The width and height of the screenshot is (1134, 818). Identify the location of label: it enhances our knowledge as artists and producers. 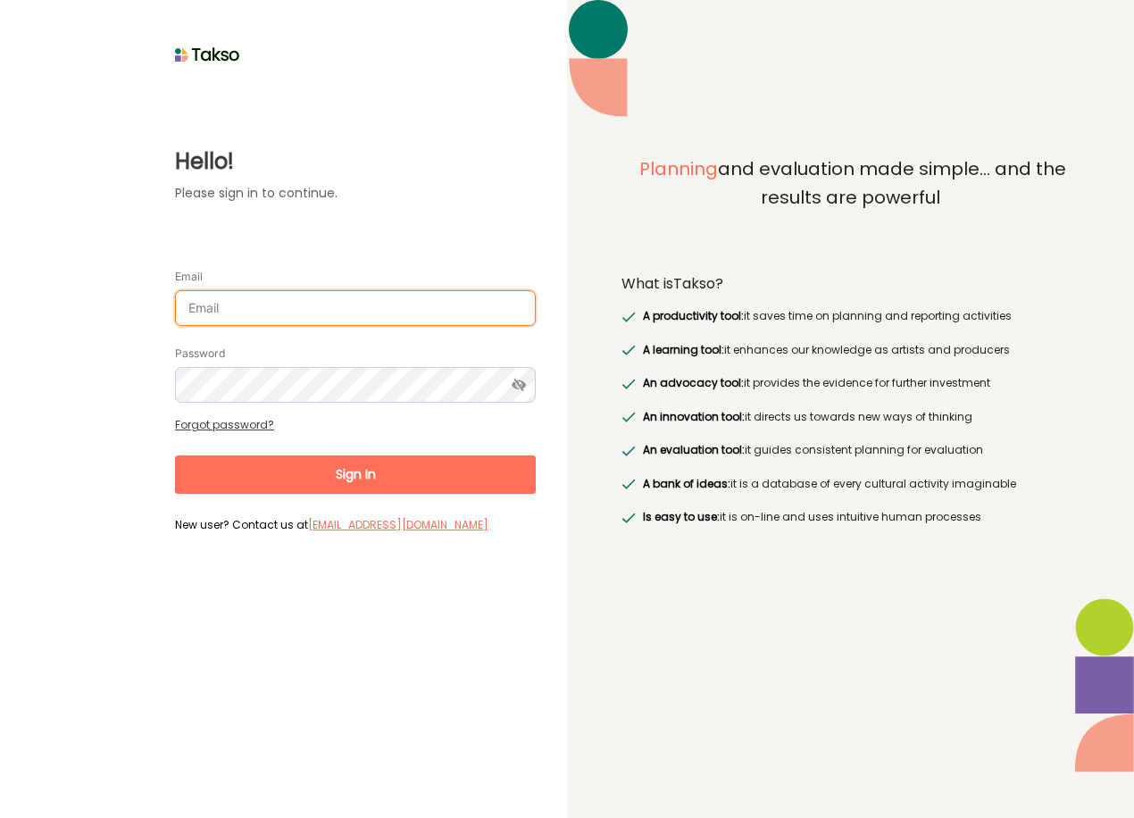
(823, 350).